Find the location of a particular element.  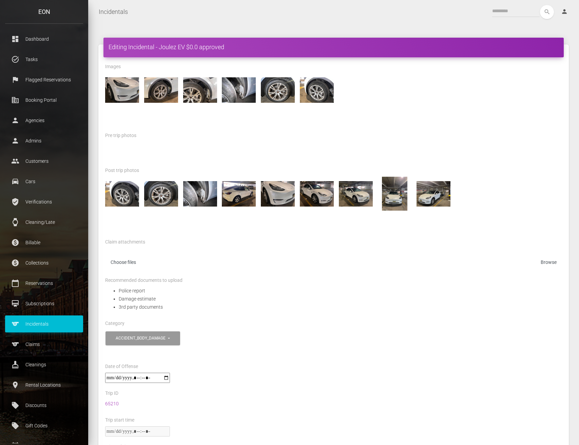

a: sports Claims is located at coordinates (44, 344).